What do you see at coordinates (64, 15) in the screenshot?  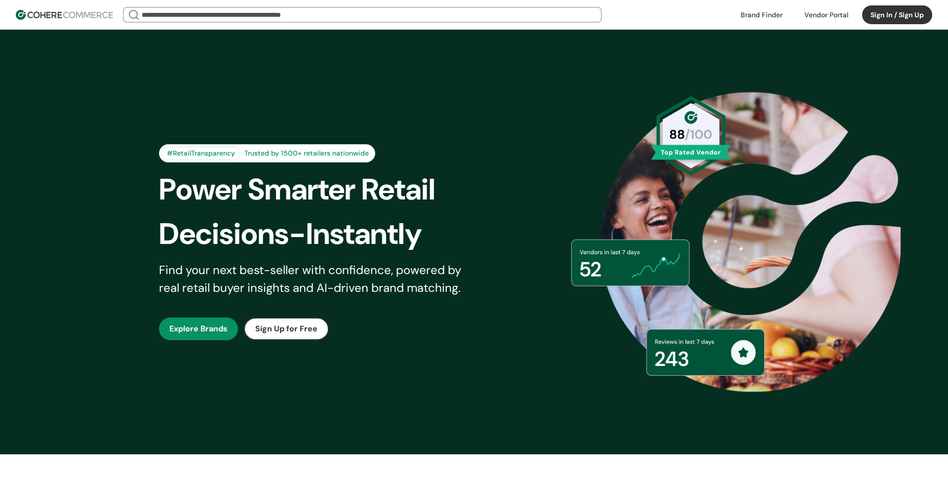 I see `img: Cohere Logo` at bounding box center [64, 15].